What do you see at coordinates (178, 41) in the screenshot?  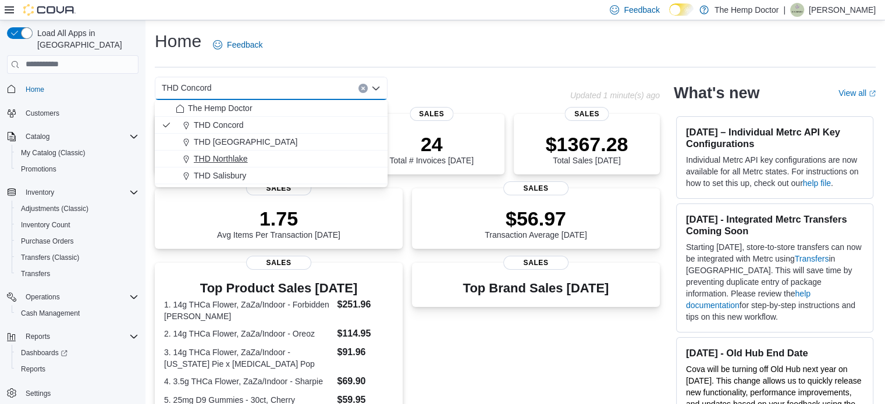 I see `h1: Home` at bounding box center [178, 41].